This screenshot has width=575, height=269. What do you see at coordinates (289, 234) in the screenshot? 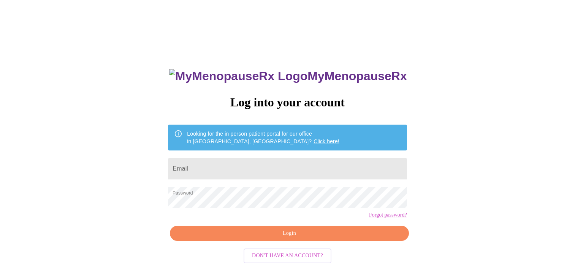
I see `button: Login` at bounding box center [289, 234].